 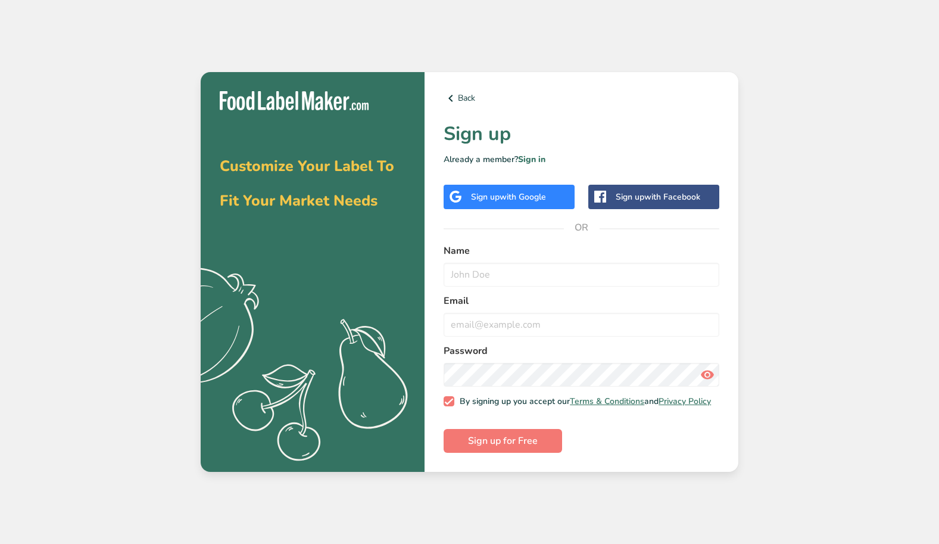 What do you see at coordinates (503, 441) in the screenshot?
I see `button: Sign up for Free` at bounding box center [503, 441].